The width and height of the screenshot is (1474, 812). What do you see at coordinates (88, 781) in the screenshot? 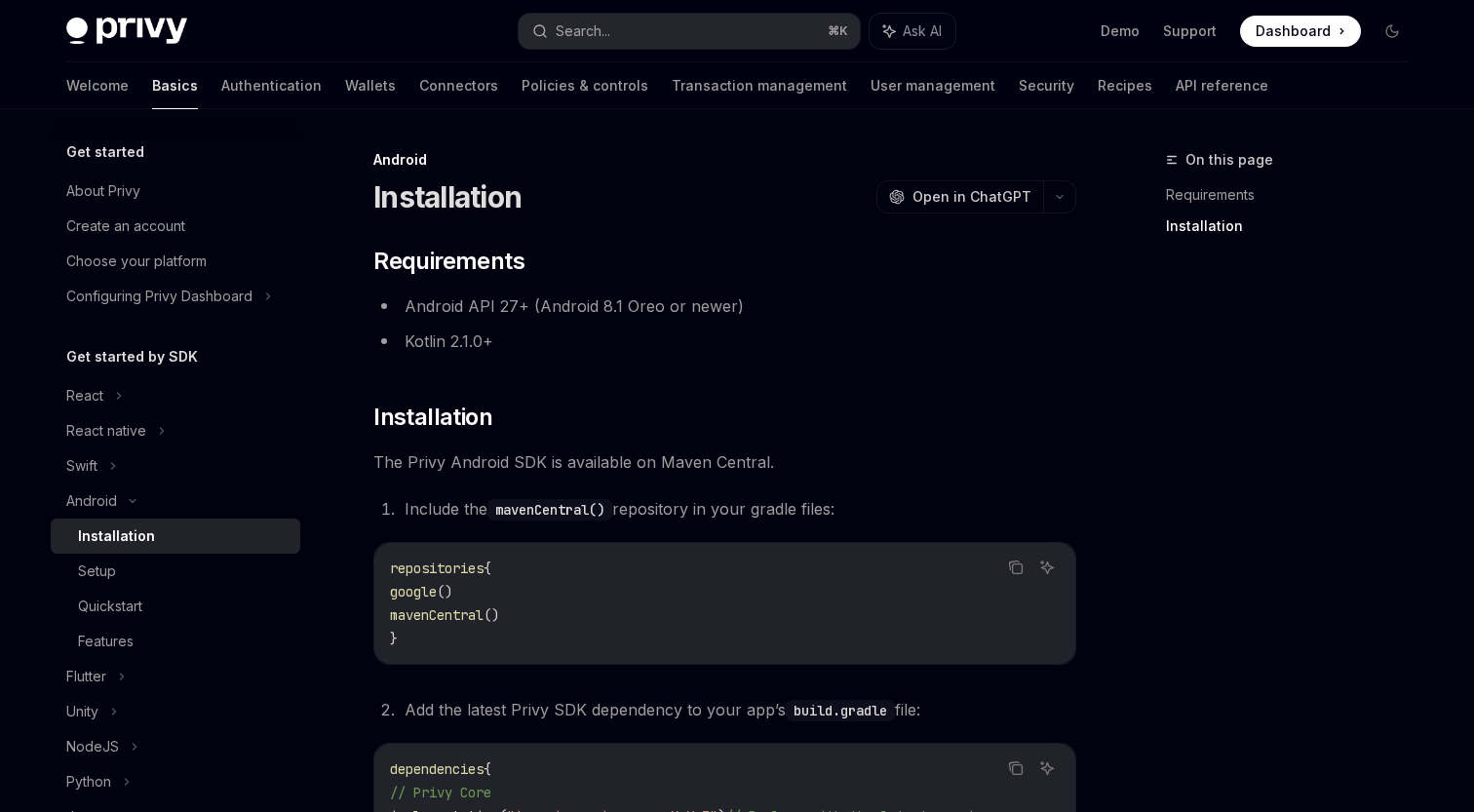
I see `div: Python` at bounding box center [88, 781].